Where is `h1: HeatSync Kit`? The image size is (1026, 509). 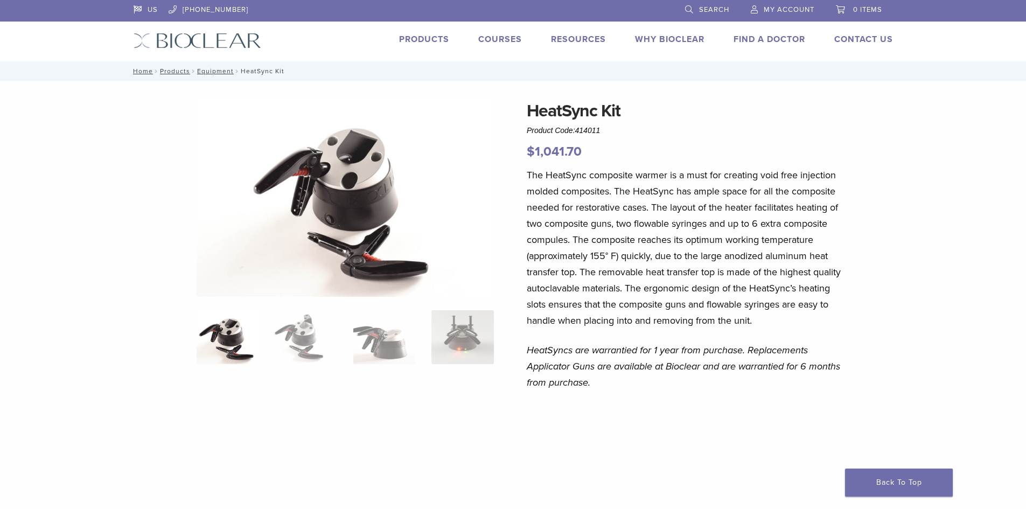
h1: HeatSync Kit is located at coordinates (685, 111).